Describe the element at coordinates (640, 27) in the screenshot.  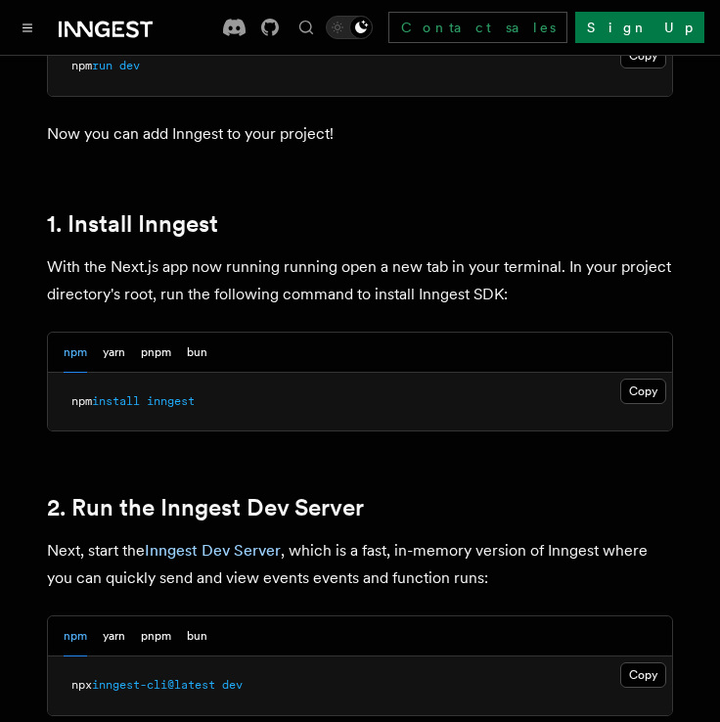
I see `a: Sign Up` at that location.